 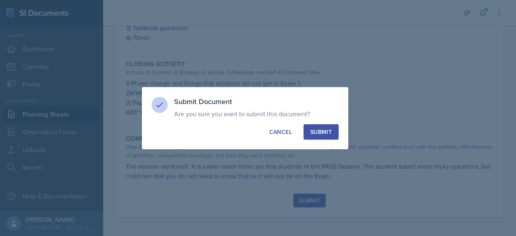 I want to click on button: Cancel, so click(x=281, y=132).